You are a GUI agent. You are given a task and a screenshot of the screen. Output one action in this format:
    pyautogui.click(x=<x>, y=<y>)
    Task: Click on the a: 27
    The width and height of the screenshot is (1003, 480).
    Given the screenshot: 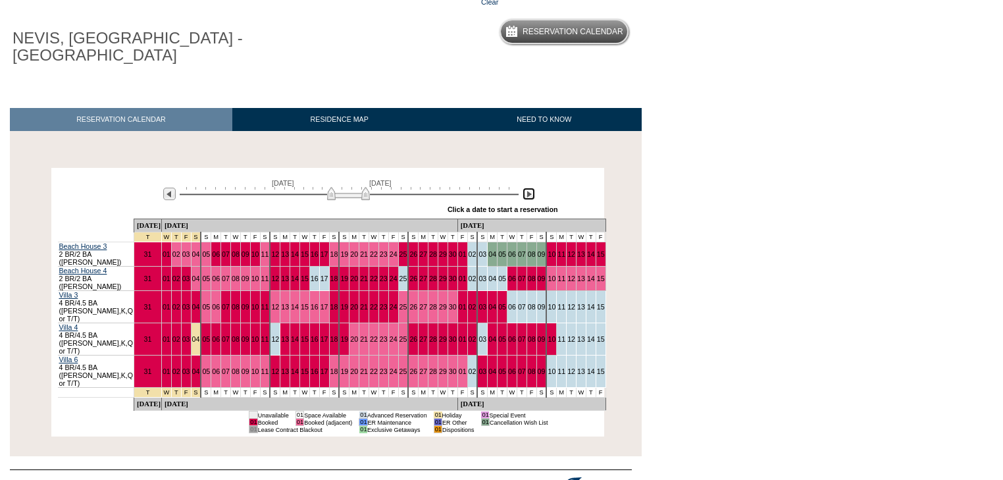 What is the action you would take?
    pyautogui.click(x=423, y=307)
    